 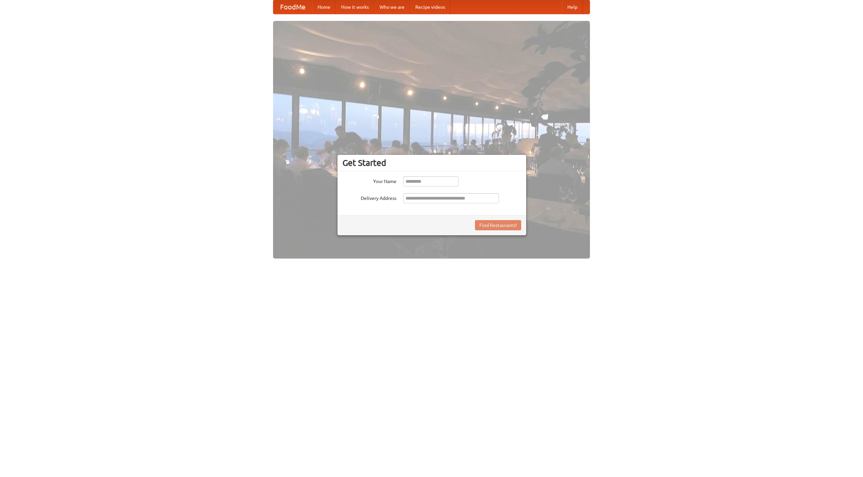 I want to click on a: Who we are, so click(x=392, y=7).